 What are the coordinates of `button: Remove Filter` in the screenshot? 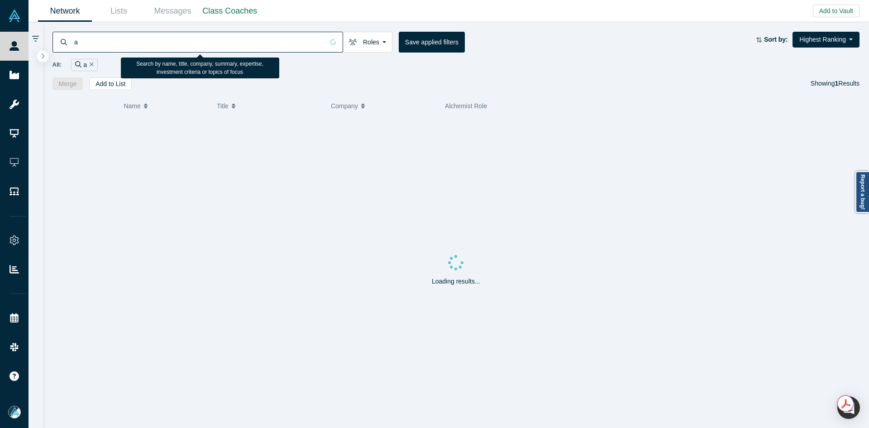 It's located at (90, 65).